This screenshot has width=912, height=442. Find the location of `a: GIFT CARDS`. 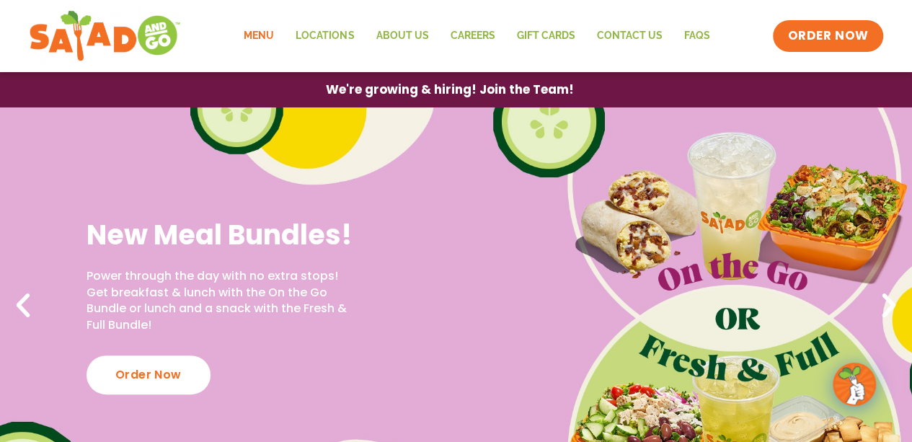

a: GIFT CARDS is located at coordinates (545, 36).